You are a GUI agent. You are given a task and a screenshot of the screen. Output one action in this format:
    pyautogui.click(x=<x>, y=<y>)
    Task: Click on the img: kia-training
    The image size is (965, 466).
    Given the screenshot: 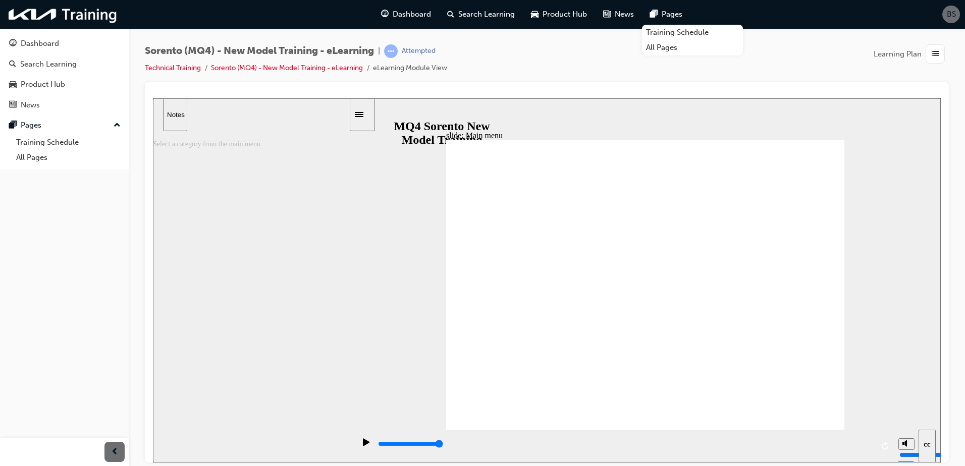 What is the action you would take?
    pyautogui.click(x=63, y=14)
    